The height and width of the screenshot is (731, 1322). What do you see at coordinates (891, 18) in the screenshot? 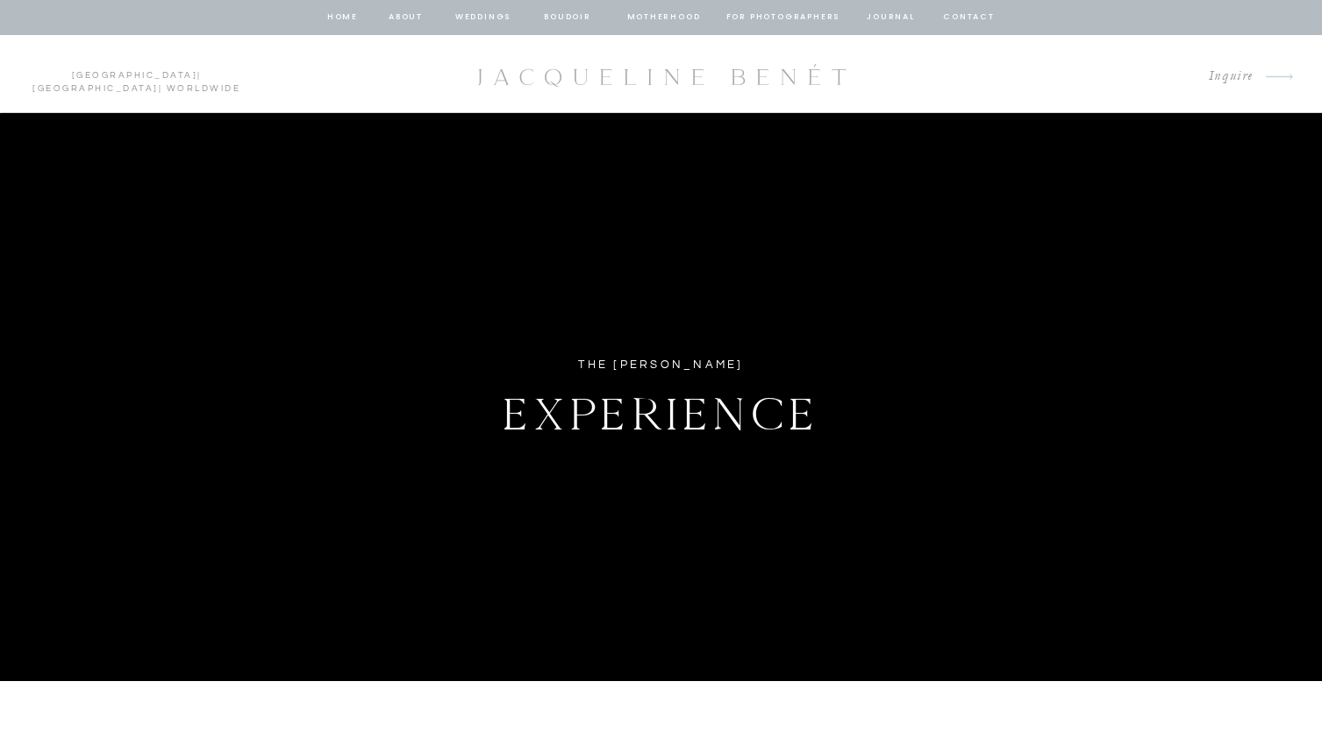
I see `a: journal` at bounding box center [891, 18].